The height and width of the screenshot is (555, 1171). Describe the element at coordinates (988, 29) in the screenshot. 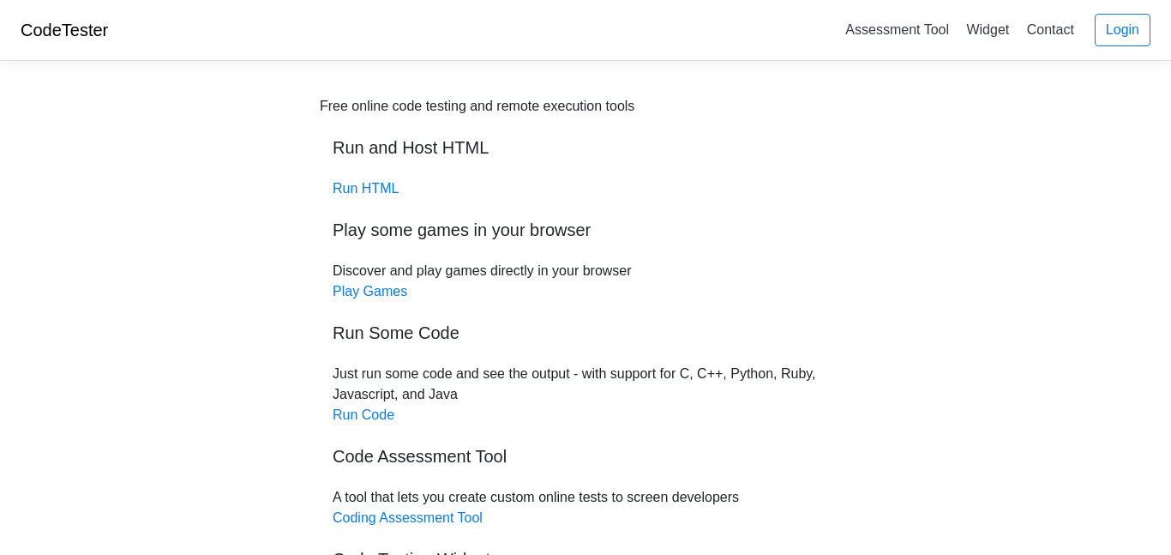

I see `a: Widget` at that location.